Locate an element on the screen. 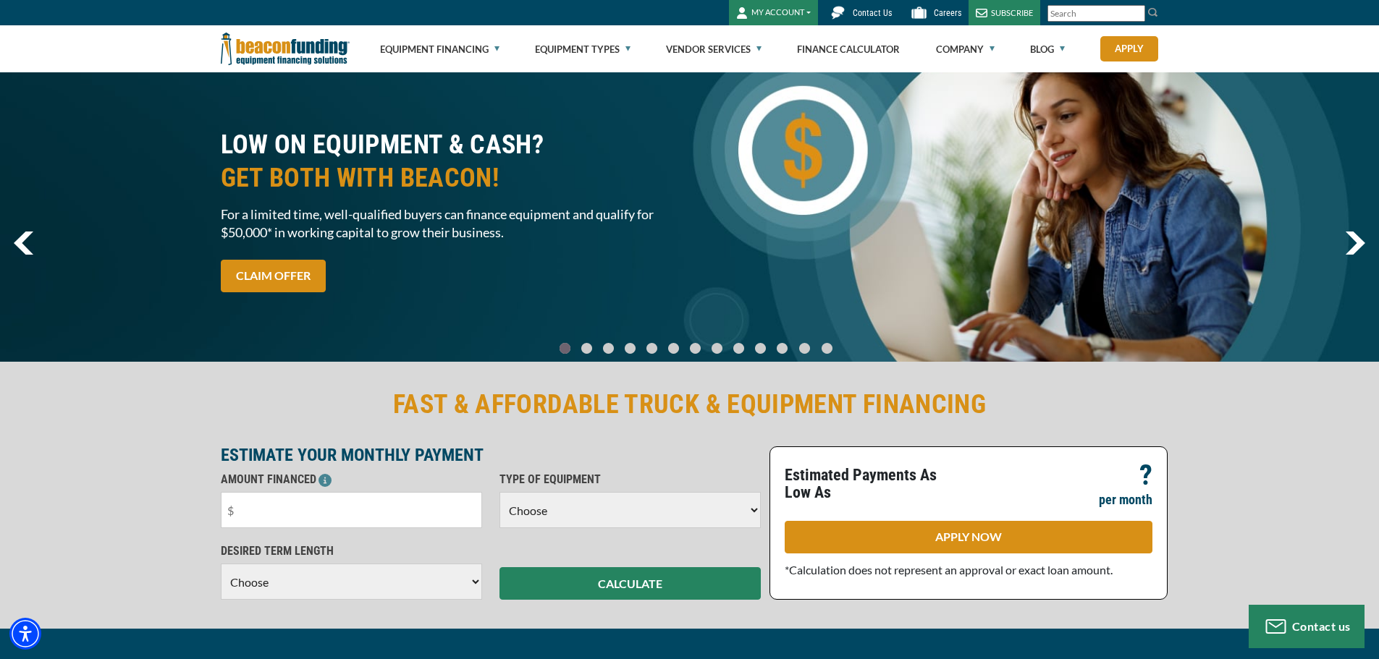 The width and height of the screenshot is (1379, 659). span: GET BOTH WITH BEACON! is located at coordinates (451, 178).